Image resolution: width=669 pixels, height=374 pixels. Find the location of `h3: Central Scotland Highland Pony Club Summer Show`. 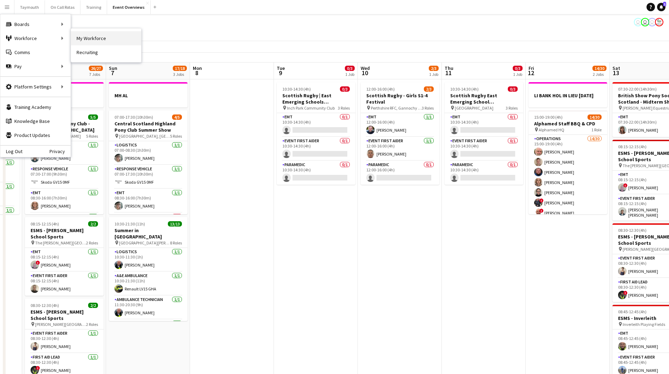

h3: Central Scotland Highland Pony Club Summer Show is located at coordinates (148, 127).